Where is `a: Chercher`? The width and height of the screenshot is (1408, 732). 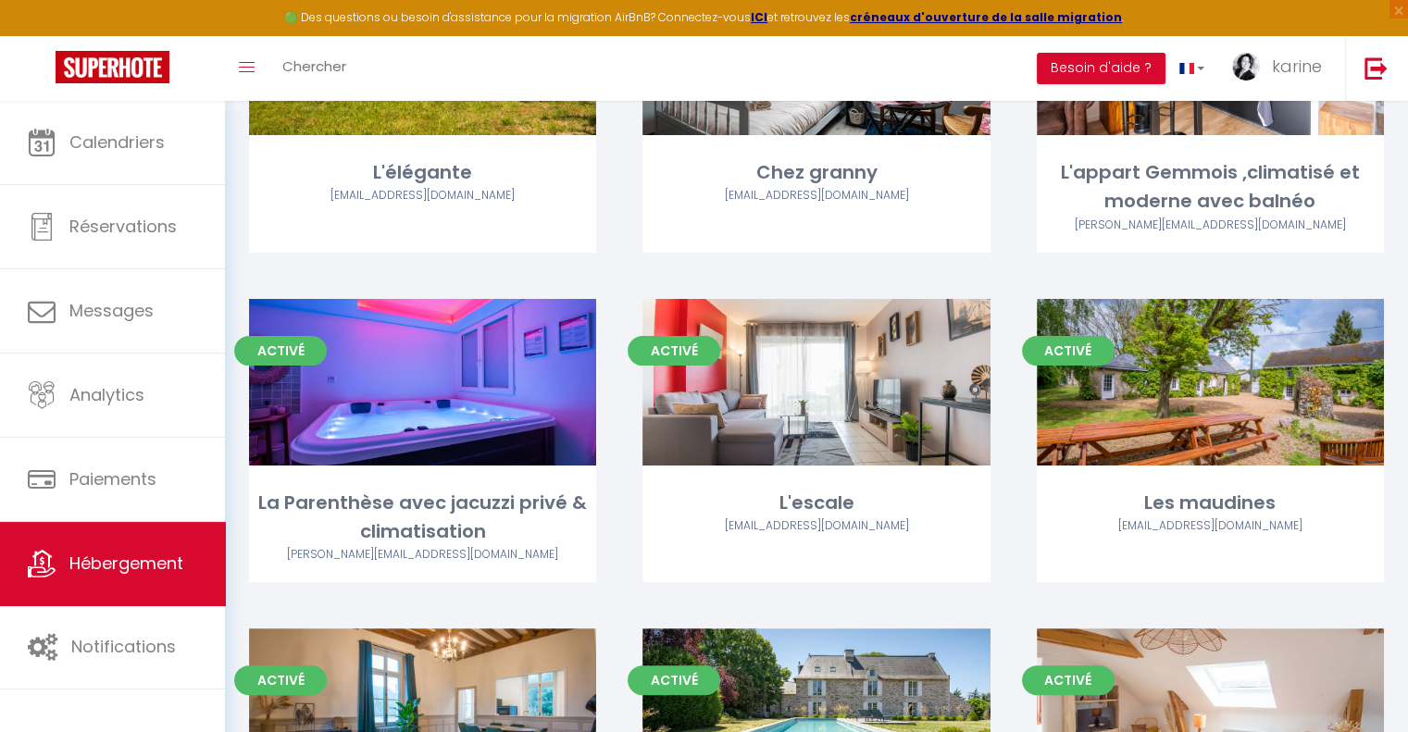 a: Chercher is located at coordinates (314, 68).